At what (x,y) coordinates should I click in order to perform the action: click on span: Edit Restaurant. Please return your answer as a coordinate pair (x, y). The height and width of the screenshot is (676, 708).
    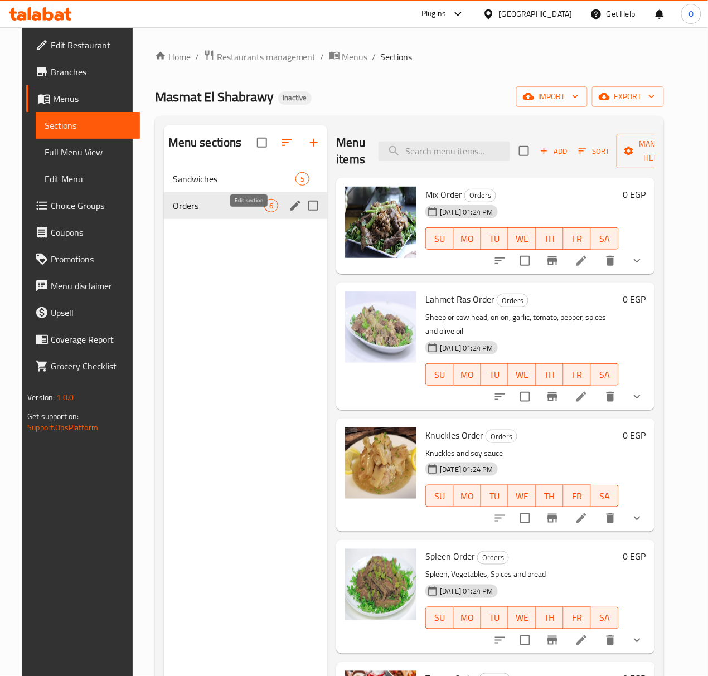
    Looking at the image, I should click on (91, 45).